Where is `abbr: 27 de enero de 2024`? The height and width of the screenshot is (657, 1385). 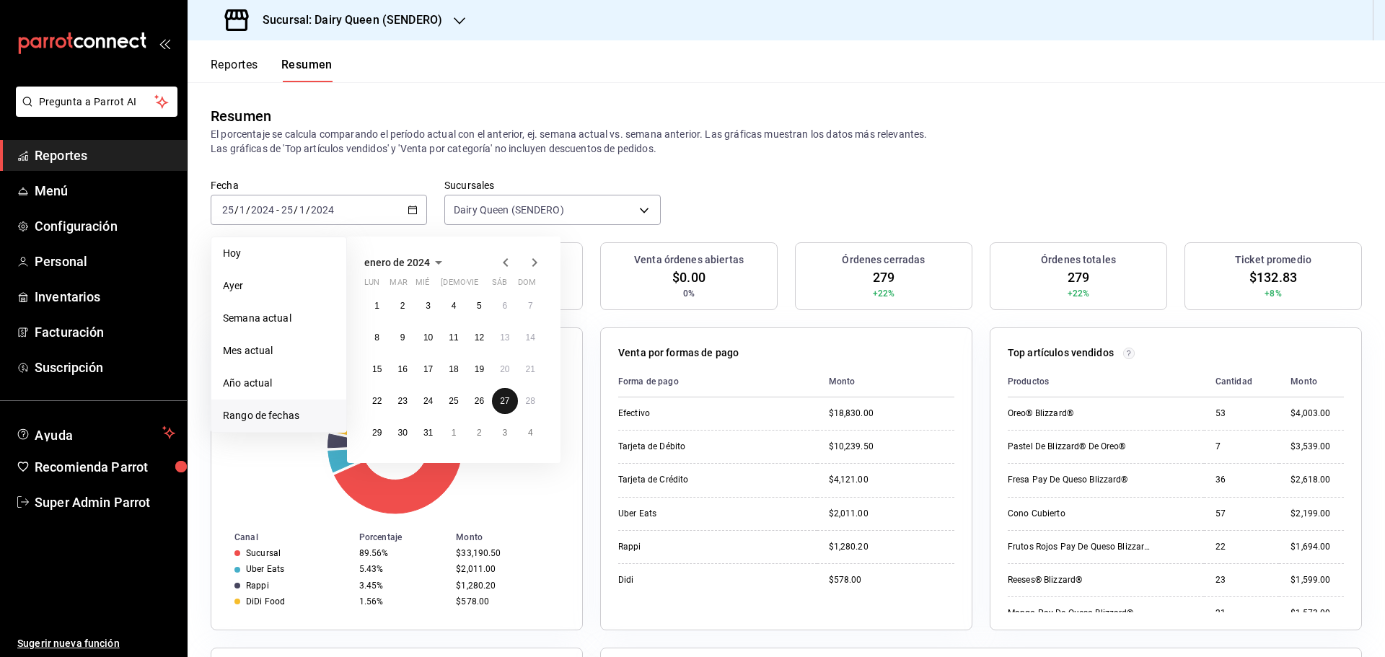
abbr: 27 de enero de 2024 is located at coordinates (504, 401).